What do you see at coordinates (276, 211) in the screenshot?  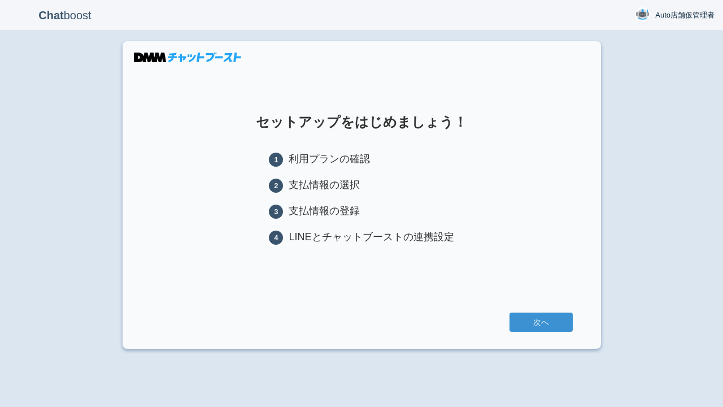 I see `span: 3` at bounding box center [276, 211].